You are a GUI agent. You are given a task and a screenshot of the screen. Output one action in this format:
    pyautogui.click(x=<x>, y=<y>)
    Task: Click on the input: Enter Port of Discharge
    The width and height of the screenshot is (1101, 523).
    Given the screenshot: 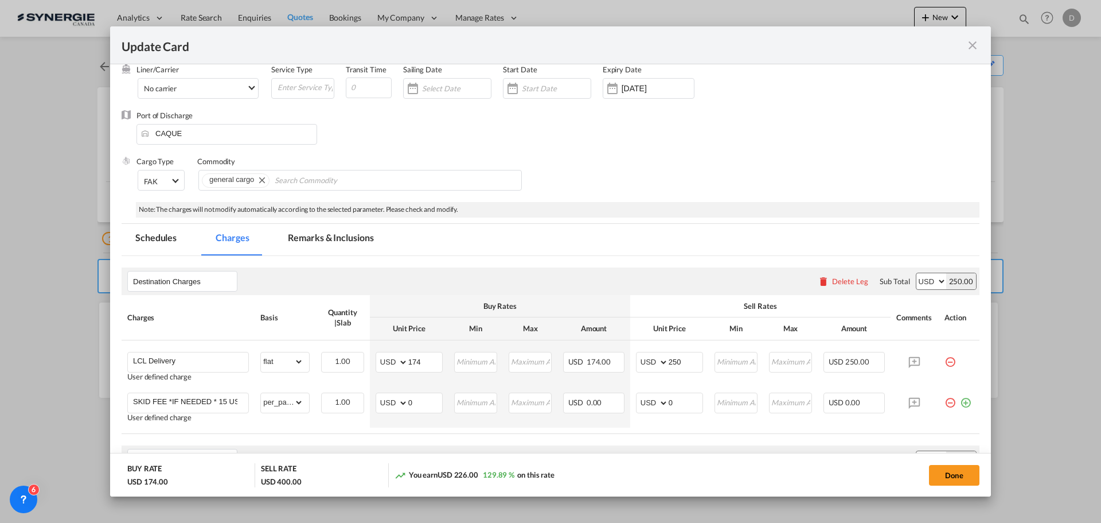 What is the action you would take?
    pyautogui.click(x=229, y=133)
    